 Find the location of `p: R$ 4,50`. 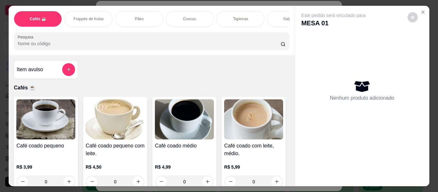

p: R$ 4,50 is located at coordinates (115, 167).